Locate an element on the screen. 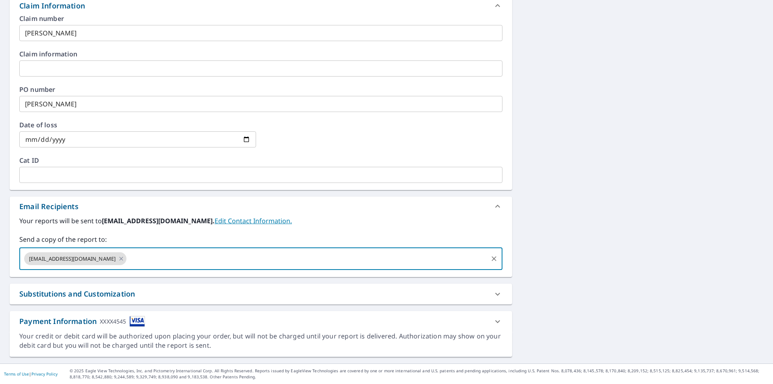 Image resolution: width=773 pixels, height=384 pixels. div: Payment InformationXXXX4545cardImage is located at coordinates (261, 321).